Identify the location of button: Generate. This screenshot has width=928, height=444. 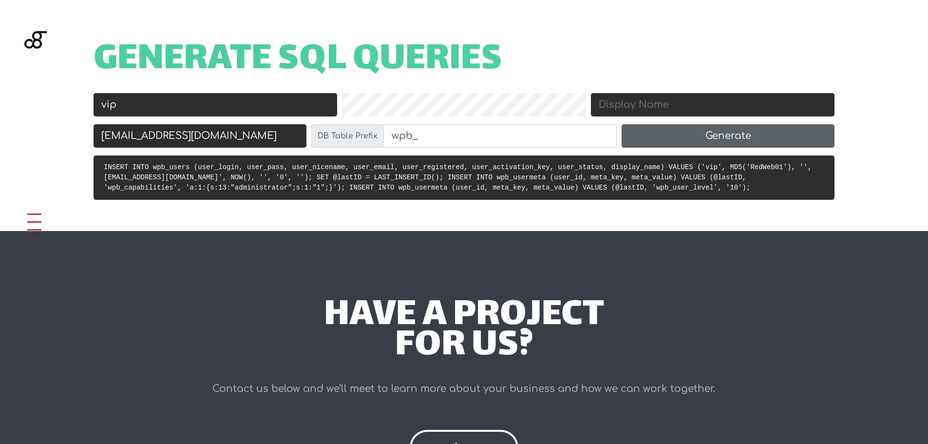
(728, 136).